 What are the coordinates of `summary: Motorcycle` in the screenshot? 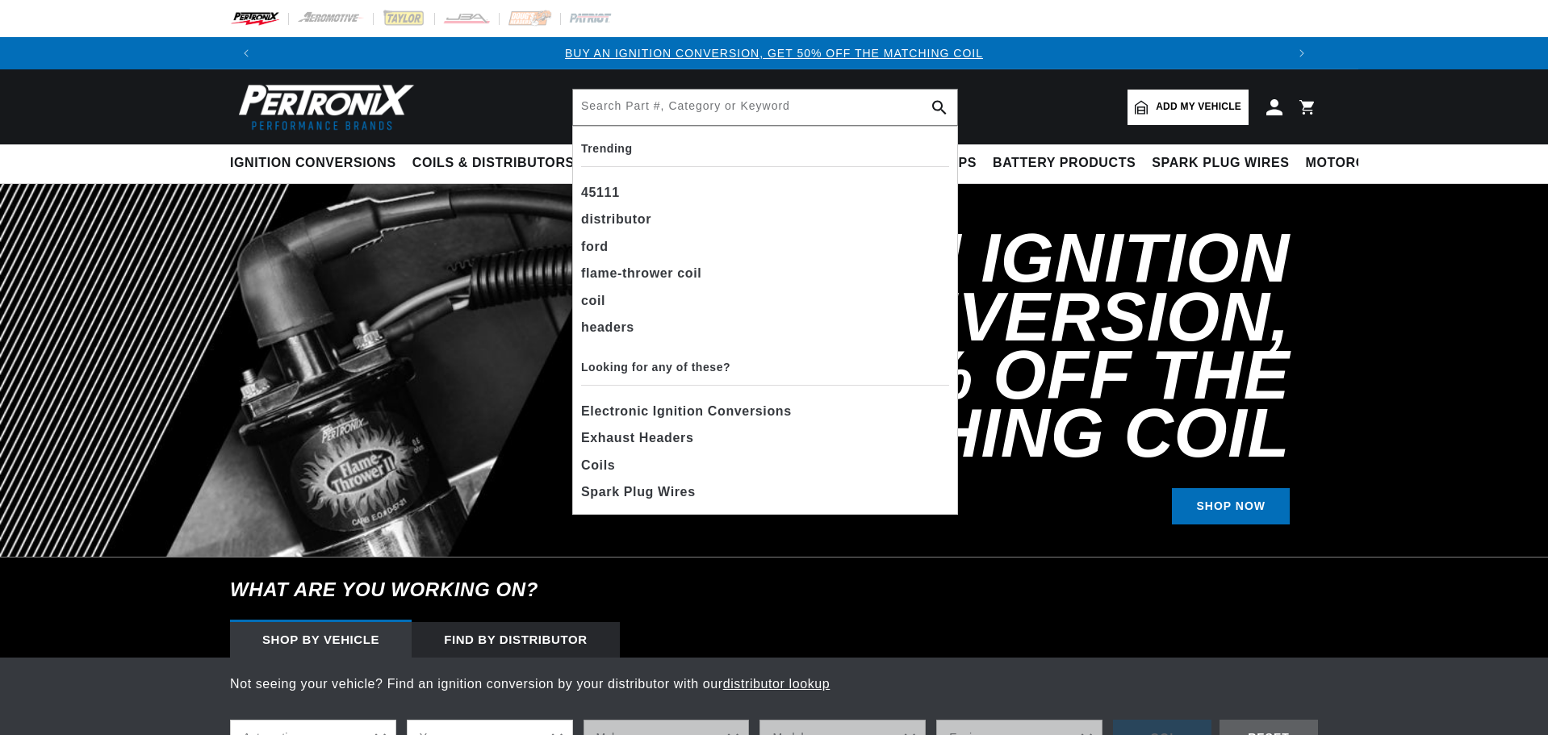 It's located at (1354, 163).